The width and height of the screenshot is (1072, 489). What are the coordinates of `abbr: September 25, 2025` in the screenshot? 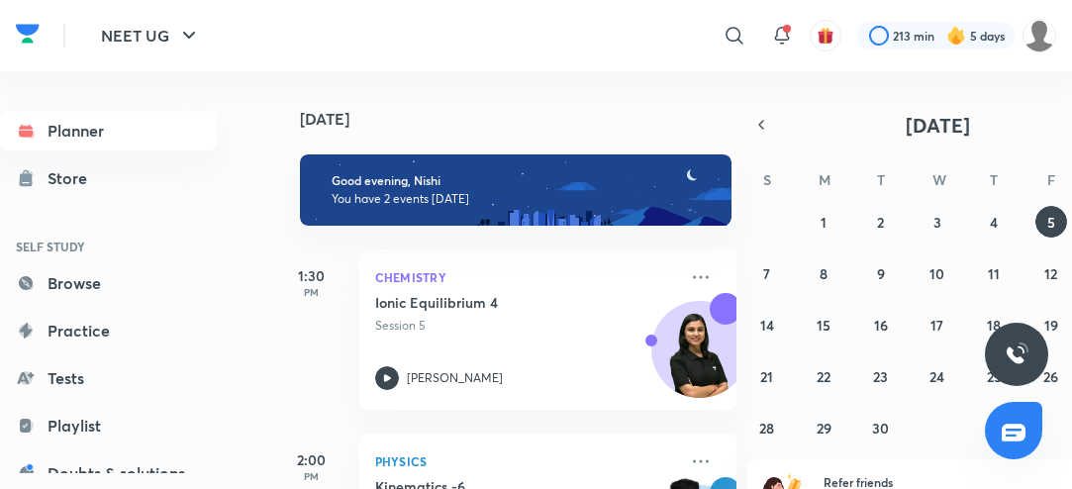 It's located at (994, 376).